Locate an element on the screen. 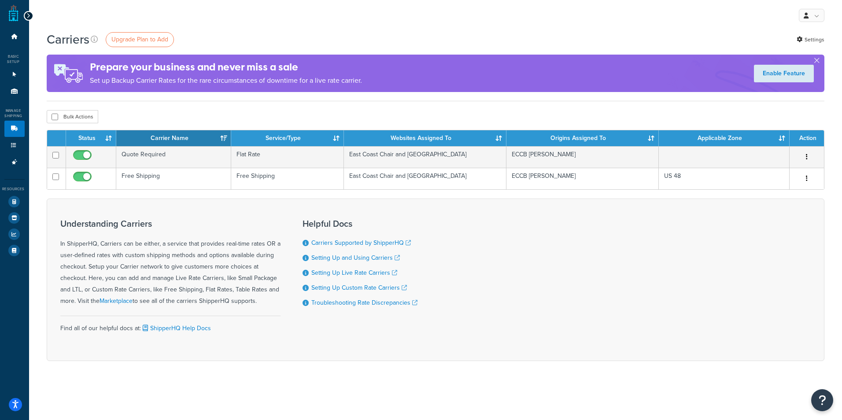  a: Upgrade Plan to Add is located at coordinates (140, 40).